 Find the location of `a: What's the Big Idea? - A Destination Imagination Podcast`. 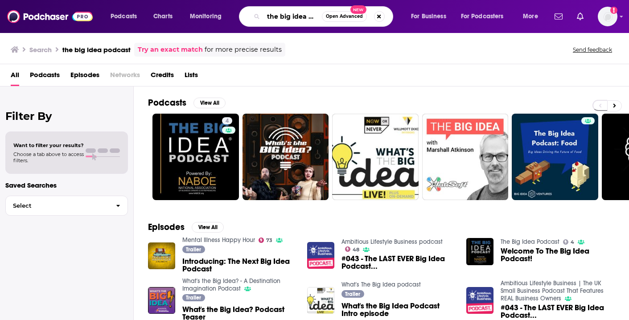

a: What's the Big Idea? - A Destination Imagination Podcast is located at coordinates (231, 285).